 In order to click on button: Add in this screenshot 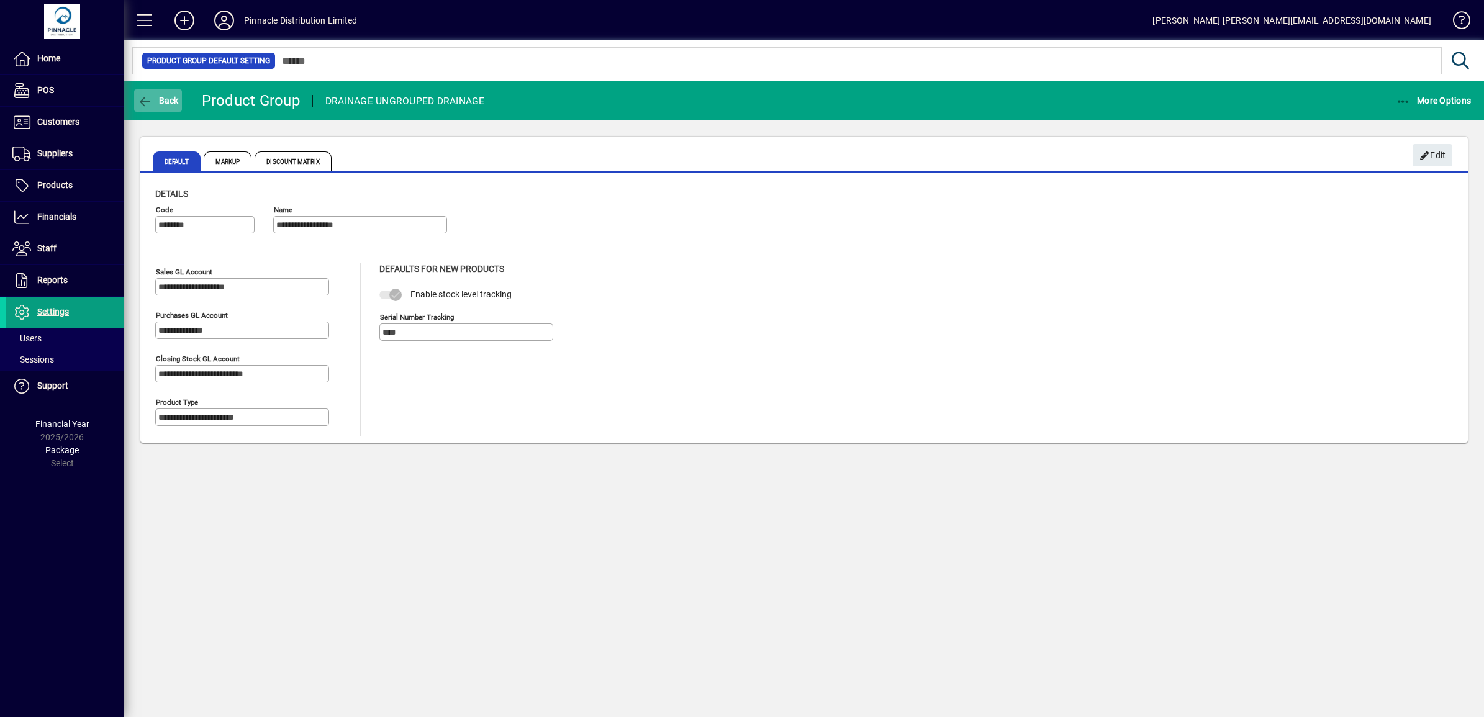, I will do `click(184, 20)`.